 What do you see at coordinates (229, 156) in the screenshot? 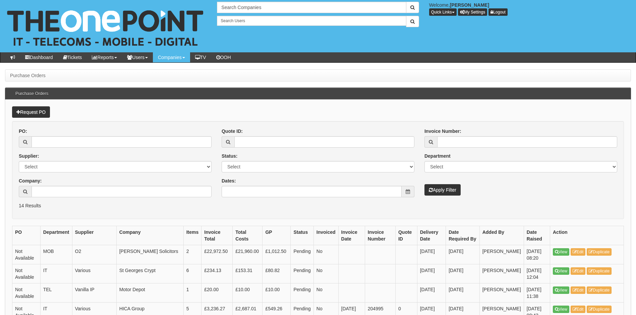
I see `label: Status:` at bounding box center [229, 156].